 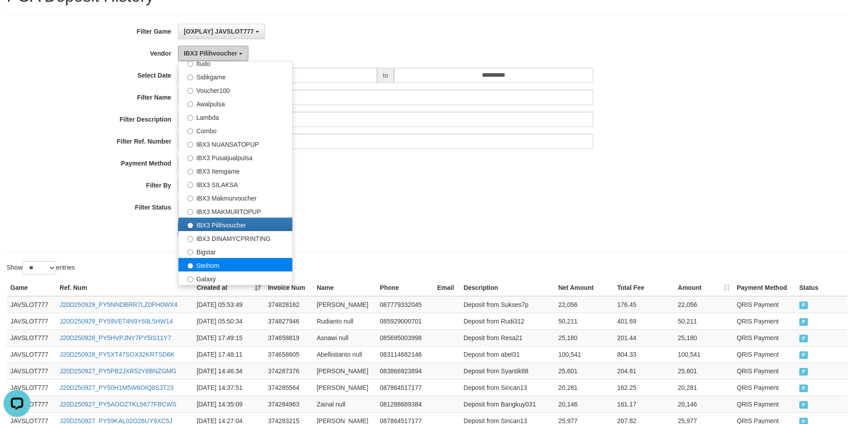 What do you see at coordinates (289, 337) in the screenshot?
I see `td: 374658819` at bounding box center [289, 337].